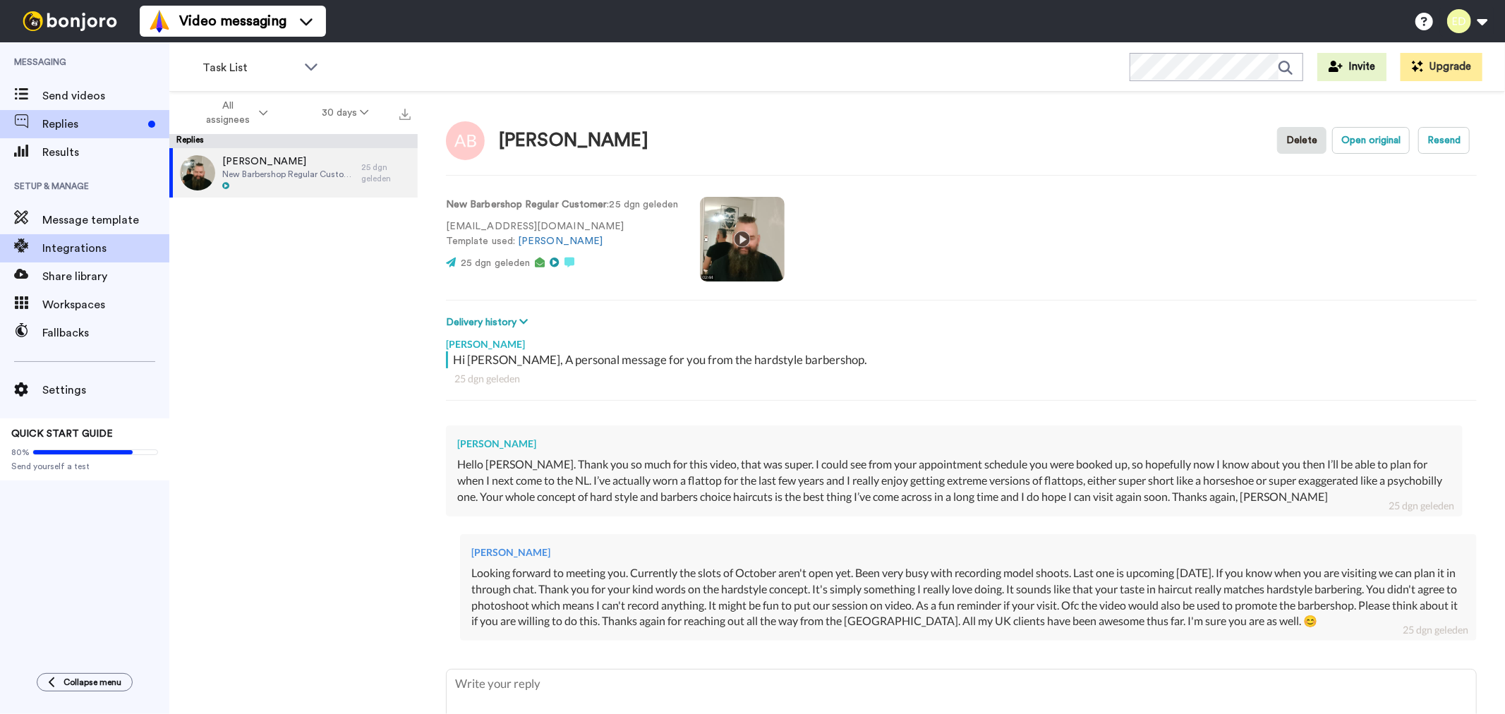 This screenshot has width=1505, height=714. What do you see at coordinates (85, 683) in the screenshot?
I see `button: Collapse menu` at bounding box center [85, 683].